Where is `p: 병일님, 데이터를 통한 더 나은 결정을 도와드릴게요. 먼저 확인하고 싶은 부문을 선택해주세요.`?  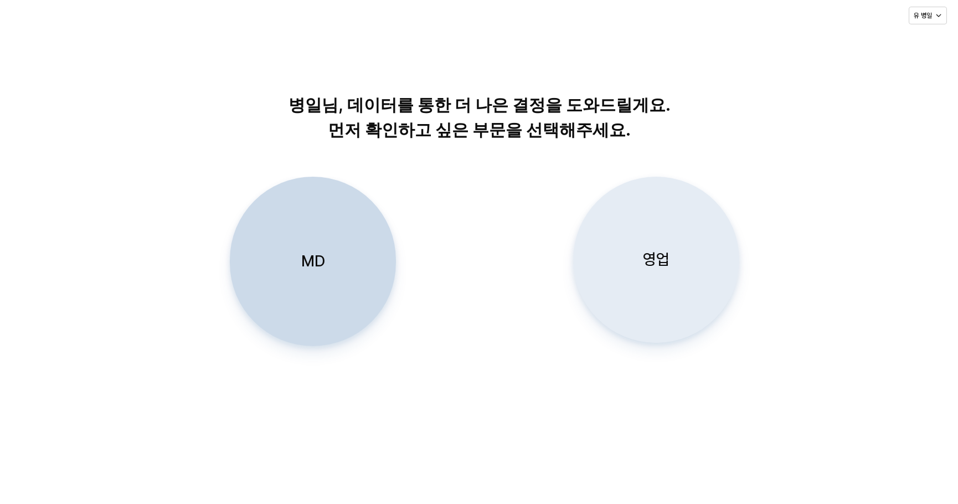 p: 병일님, 데이터를 통한 더 나은 결정을 도와드릴게요. 먼저 확인하고 싶은 부문을 선택해주세요. is located at coordinates (479, 117).